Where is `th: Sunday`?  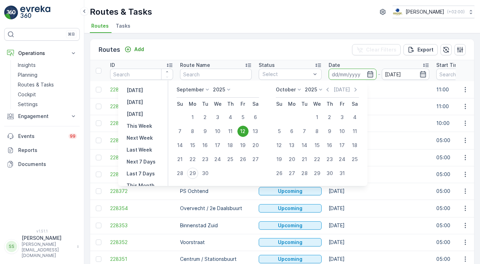 th: Sunday is located at coordinates (180, 104).